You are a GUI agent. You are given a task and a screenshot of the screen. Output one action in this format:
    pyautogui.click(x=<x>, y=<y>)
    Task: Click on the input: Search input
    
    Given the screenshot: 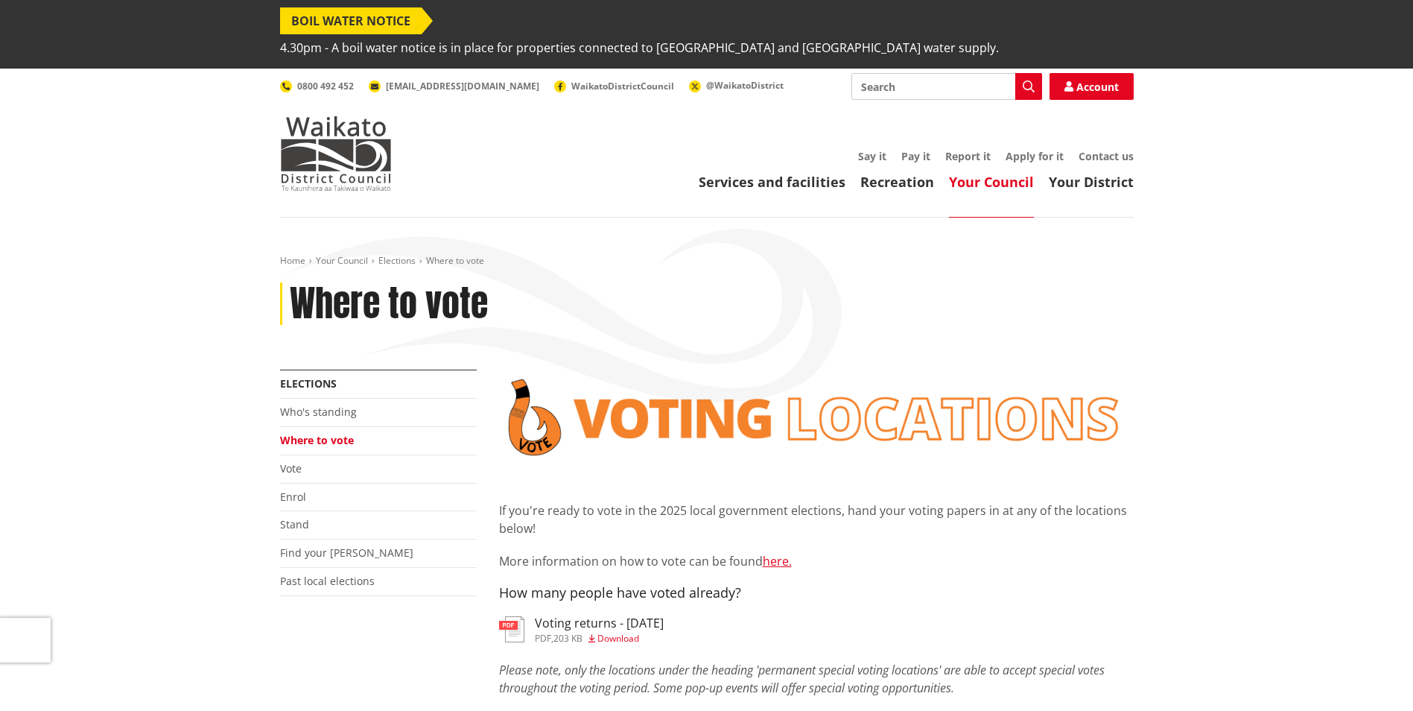 What is the action you would take?
    pyautogui.click(x=947, y=86)
    